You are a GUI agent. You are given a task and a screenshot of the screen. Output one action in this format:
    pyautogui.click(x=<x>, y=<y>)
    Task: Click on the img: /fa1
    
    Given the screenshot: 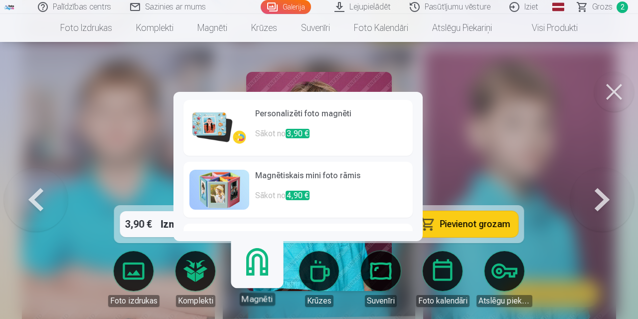 What is the action you would take?
    pyautogui.click(x=9, y=7)
    